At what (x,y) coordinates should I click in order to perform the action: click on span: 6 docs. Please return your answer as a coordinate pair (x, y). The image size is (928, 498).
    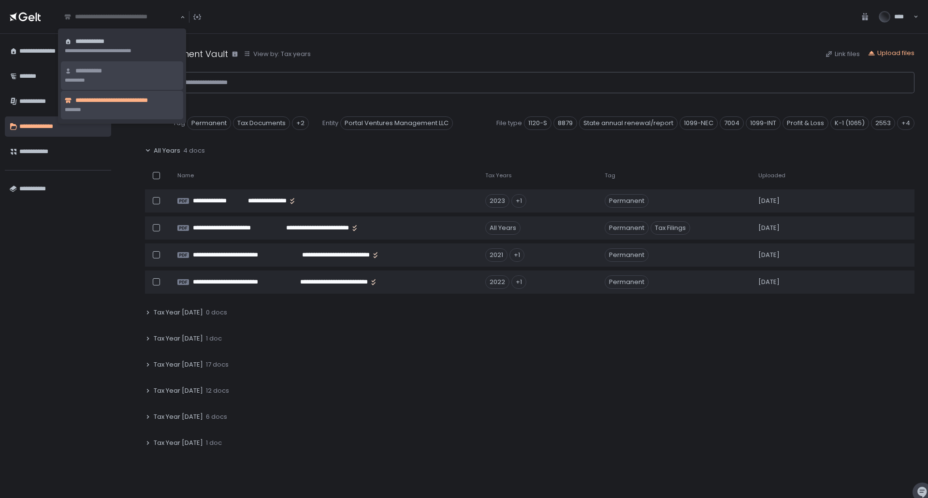
    Looking at the image, I should click on (216, 417).